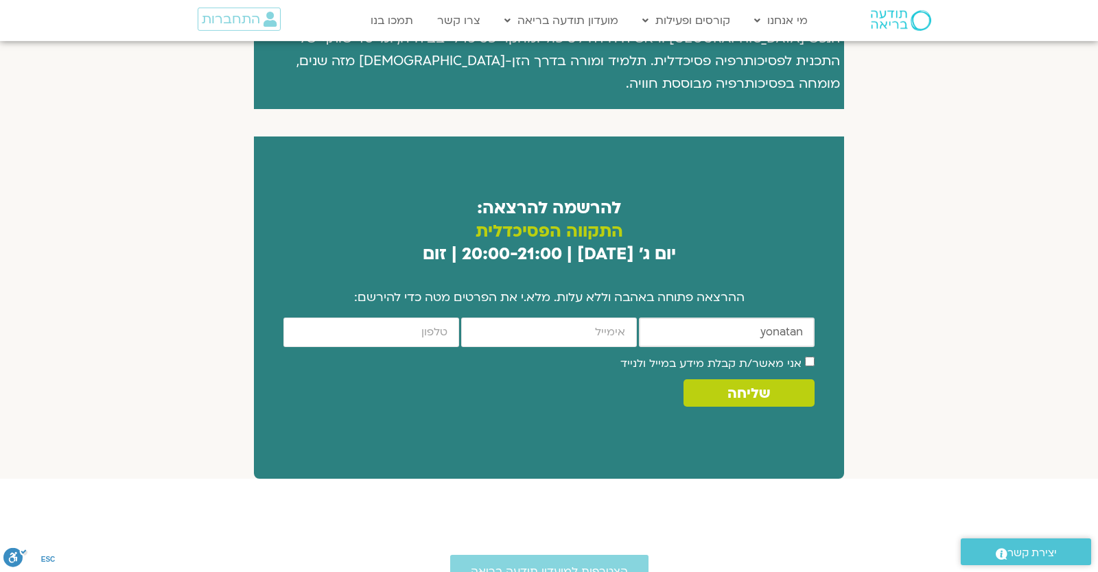  Describe the element at coordinates (727, 332) in the screenshot. I see `input: שם פרטי` at that location.